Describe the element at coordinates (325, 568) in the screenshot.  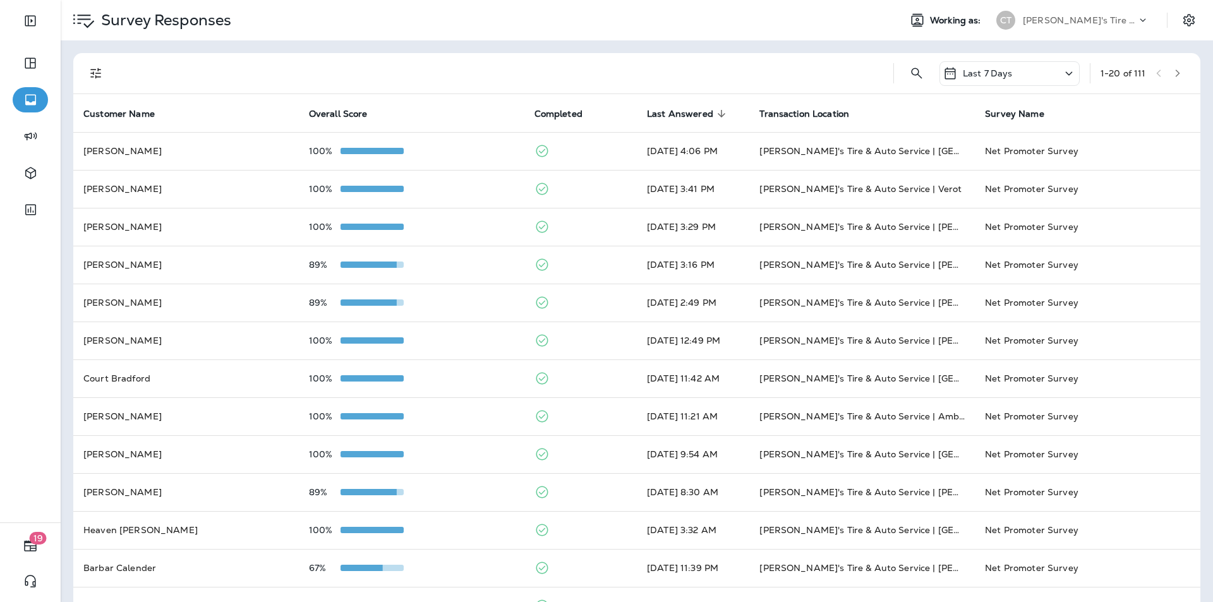
I see `p: 67%` at that location.